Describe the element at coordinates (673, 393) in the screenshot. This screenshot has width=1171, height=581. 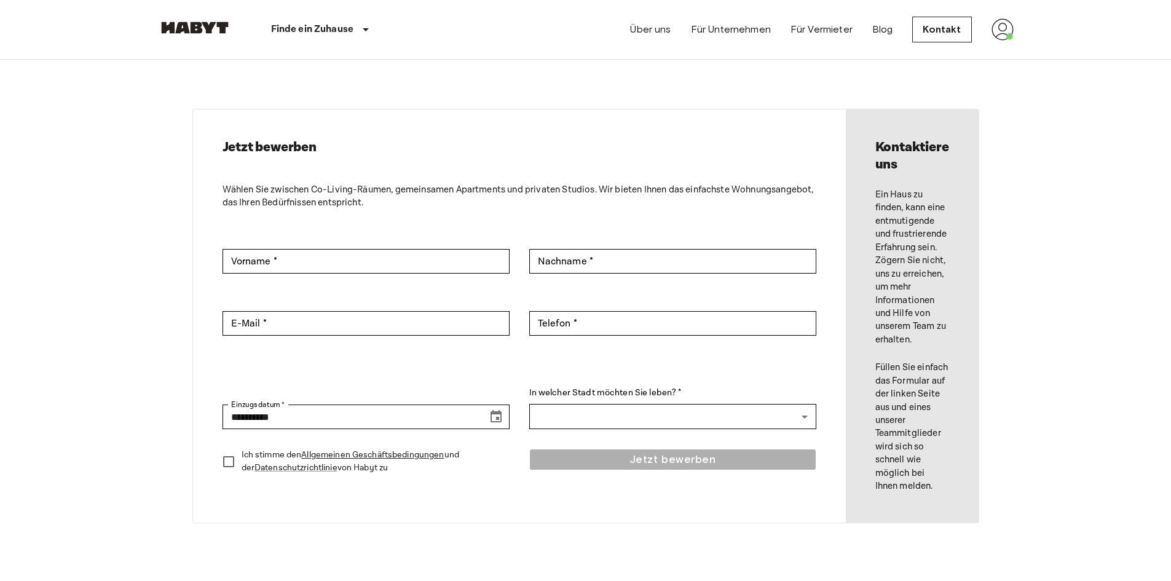
I see `label: In welcher Stadt möchten Sie leben? *` at that location.